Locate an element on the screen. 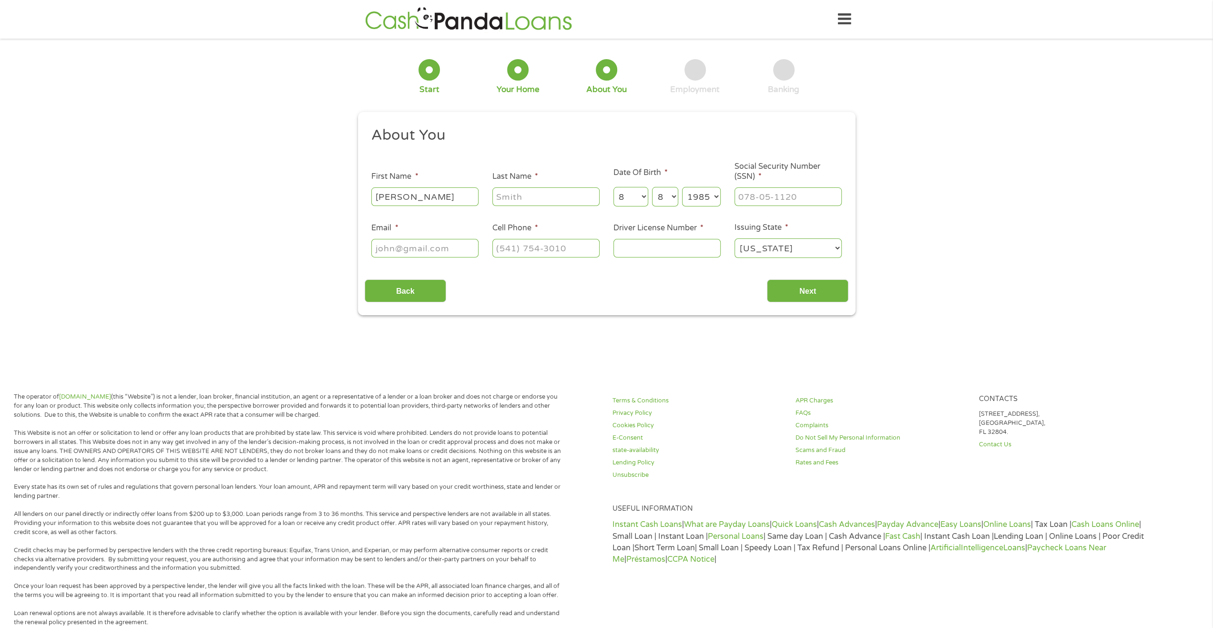  a: Do Not Sell My Personal Information is located at coordinates (881, 438).